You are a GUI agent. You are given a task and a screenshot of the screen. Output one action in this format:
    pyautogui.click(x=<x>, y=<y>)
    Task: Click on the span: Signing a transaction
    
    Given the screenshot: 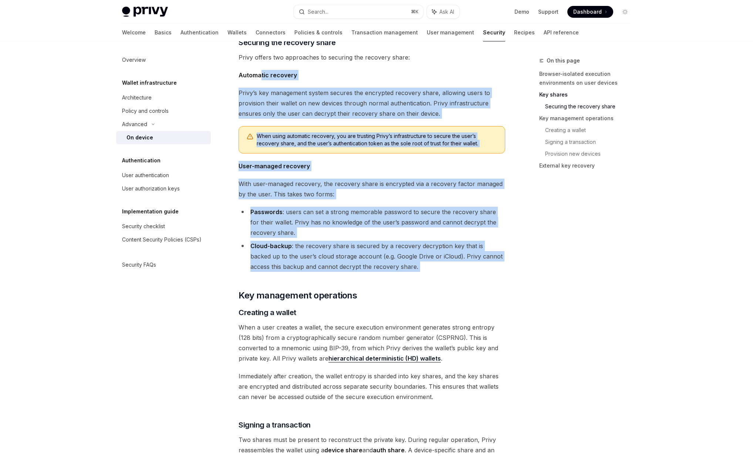 What is the action you would take?
    pyautogui.click(x=275, y=425)
    